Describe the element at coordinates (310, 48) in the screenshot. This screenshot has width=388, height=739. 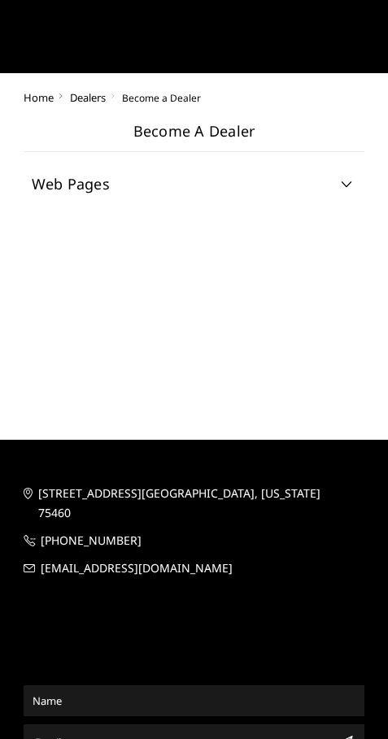
I see `span: 0` at that location.